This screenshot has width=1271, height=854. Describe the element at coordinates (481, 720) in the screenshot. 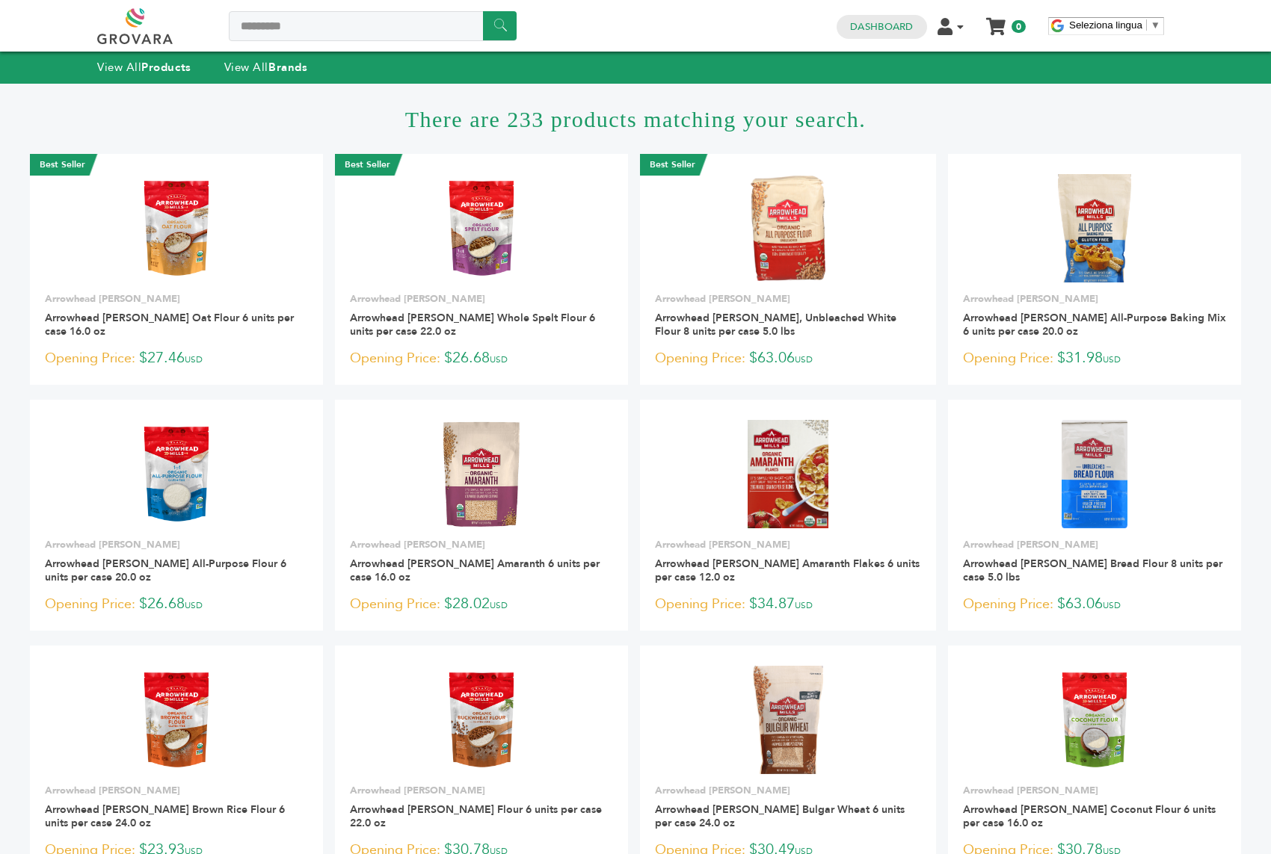

I see `img: Arrowhead Mills Buckwheat Flour 6 units per case 22.0 oz` at that location.